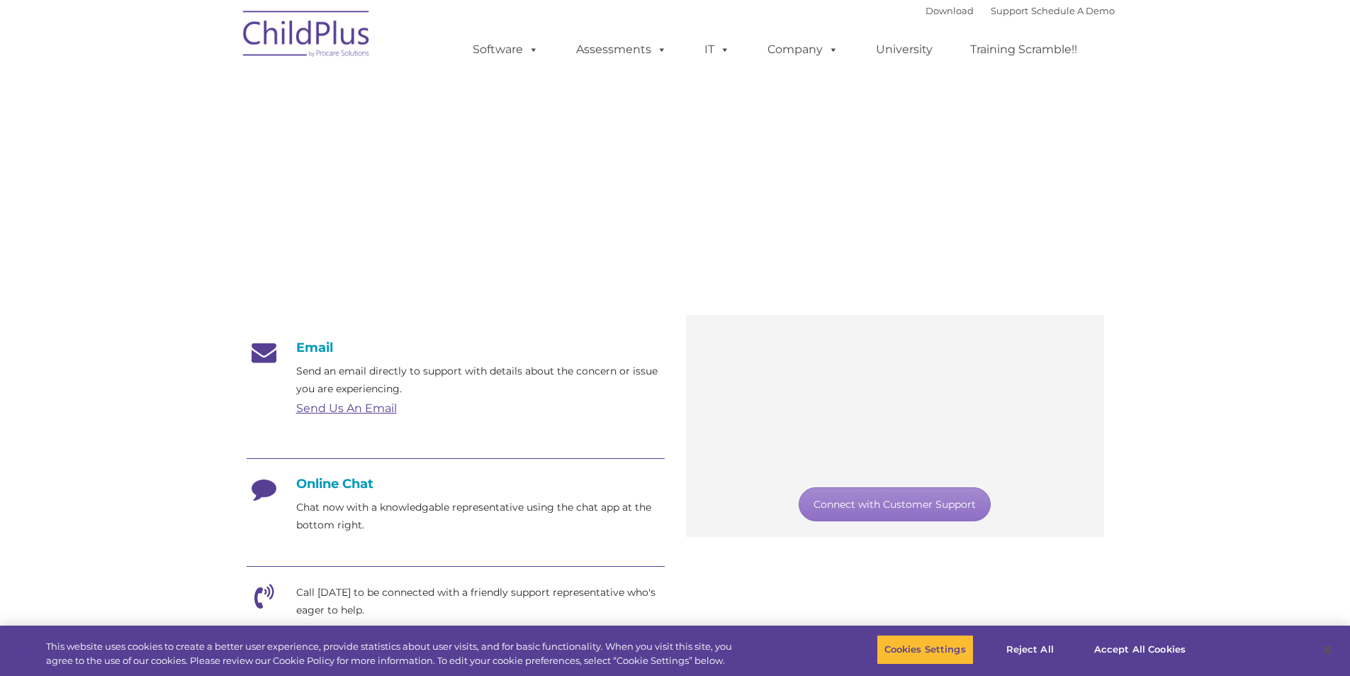  What do you see at coordinates (347, 408) in the screenshot?
I see `a: Send Us An Email` at bounding box center [347, 408].